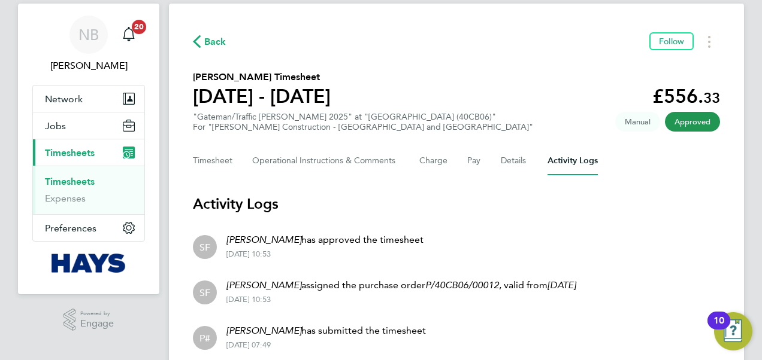 This screenshot has height=360, width=762. Describe the element at coordinates (637, 122) in the screenshot. I see `span: This timesheet was manually created.` at that location.